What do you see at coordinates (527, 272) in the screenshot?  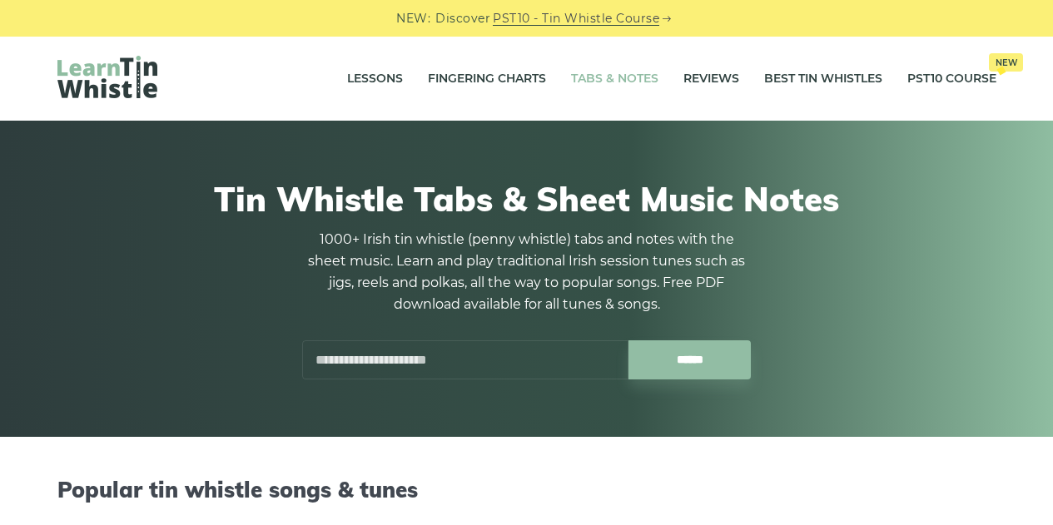 I see `p: 1000+ Irish tin whistle (penny whistle) tabs and notes with the sheet music. Learn and play tradi...` at bounding box center [527, 272].